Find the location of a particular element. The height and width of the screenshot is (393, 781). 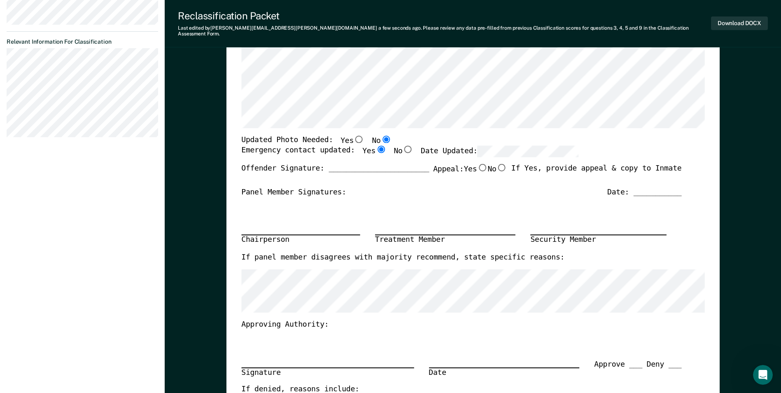

label: Date Updated: is located at coordinates (500, 151).